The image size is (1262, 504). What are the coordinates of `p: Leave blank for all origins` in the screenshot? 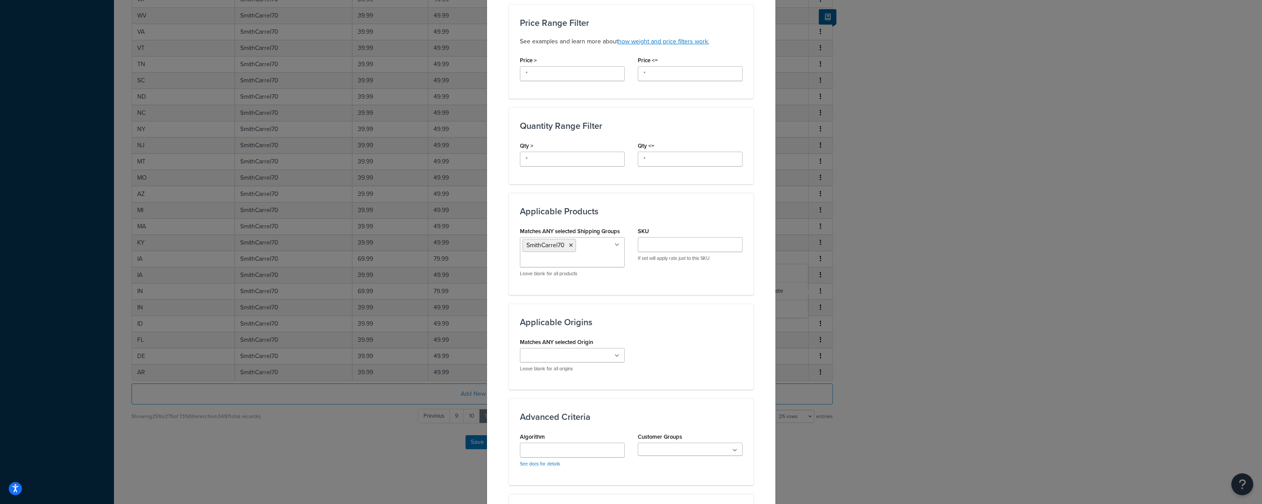 It's located at (572, 369).